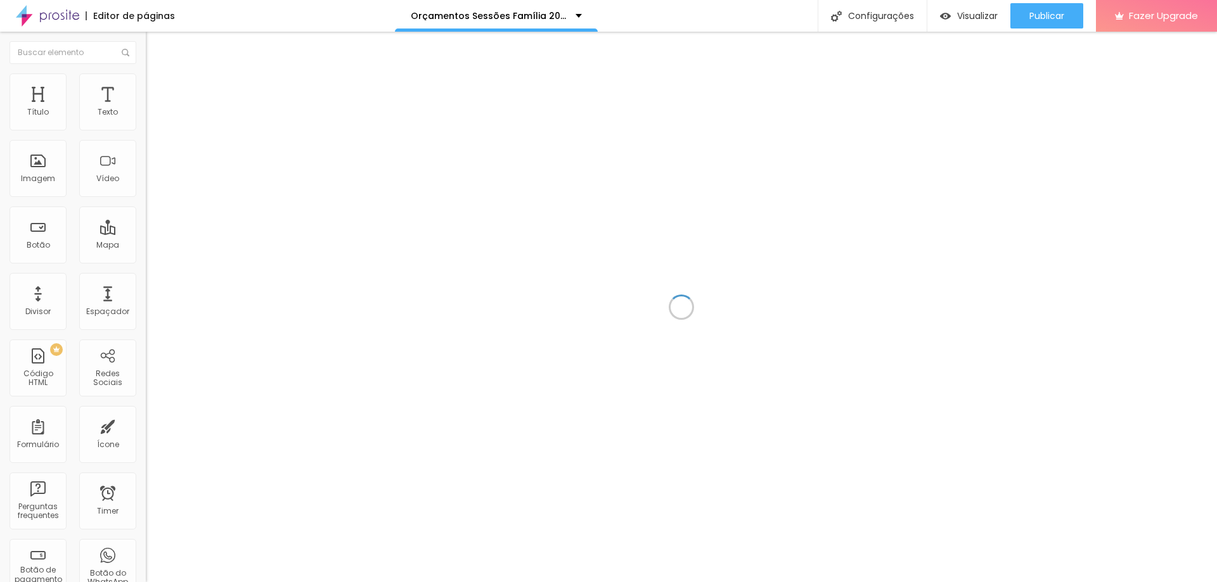  What do you see at coordinates (945, 16) in the screenshot?
I see `img: view-1.svg` at bounding box center [945, 16].